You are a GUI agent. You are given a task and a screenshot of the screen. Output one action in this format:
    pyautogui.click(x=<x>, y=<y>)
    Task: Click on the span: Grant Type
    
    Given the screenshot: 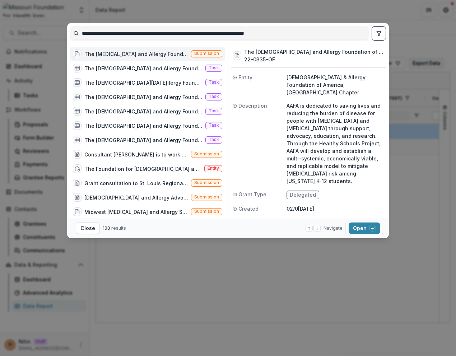 What is the action you would take?
    pyautogui.click(x=252, y=194)
    